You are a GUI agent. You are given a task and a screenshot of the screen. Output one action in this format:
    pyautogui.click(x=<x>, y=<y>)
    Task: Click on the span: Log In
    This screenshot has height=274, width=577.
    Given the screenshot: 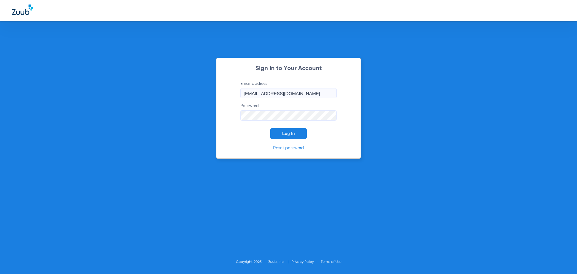 What is the action you would take?
    pyautogui.click(x=289, y=133)
    